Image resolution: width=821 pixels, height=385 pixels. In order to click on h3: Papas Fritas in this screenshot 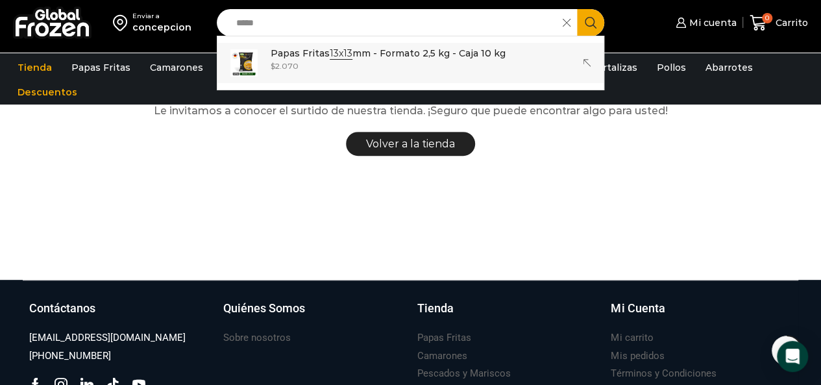, I will do `click(444, 338)`.